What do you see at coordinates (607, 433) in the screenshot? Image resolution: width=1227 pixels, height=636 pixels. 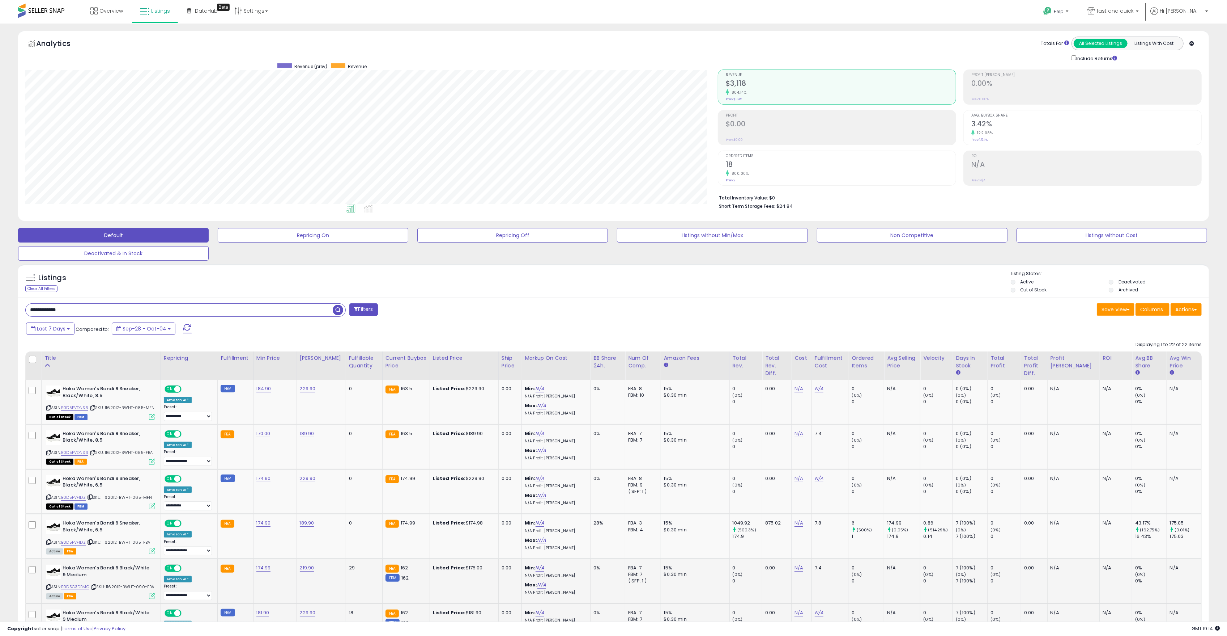 I see `div: 0%` at bounding box center [607, 433].